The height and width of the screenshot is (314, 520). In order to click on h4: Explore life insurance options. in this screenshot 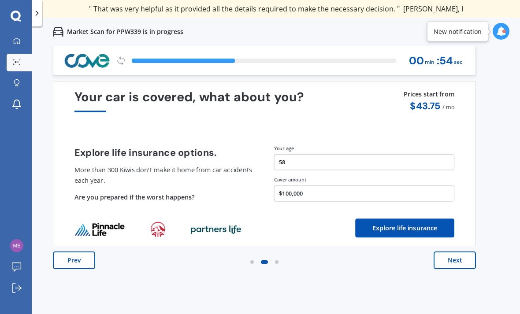, I will do `click(165, 153)`.